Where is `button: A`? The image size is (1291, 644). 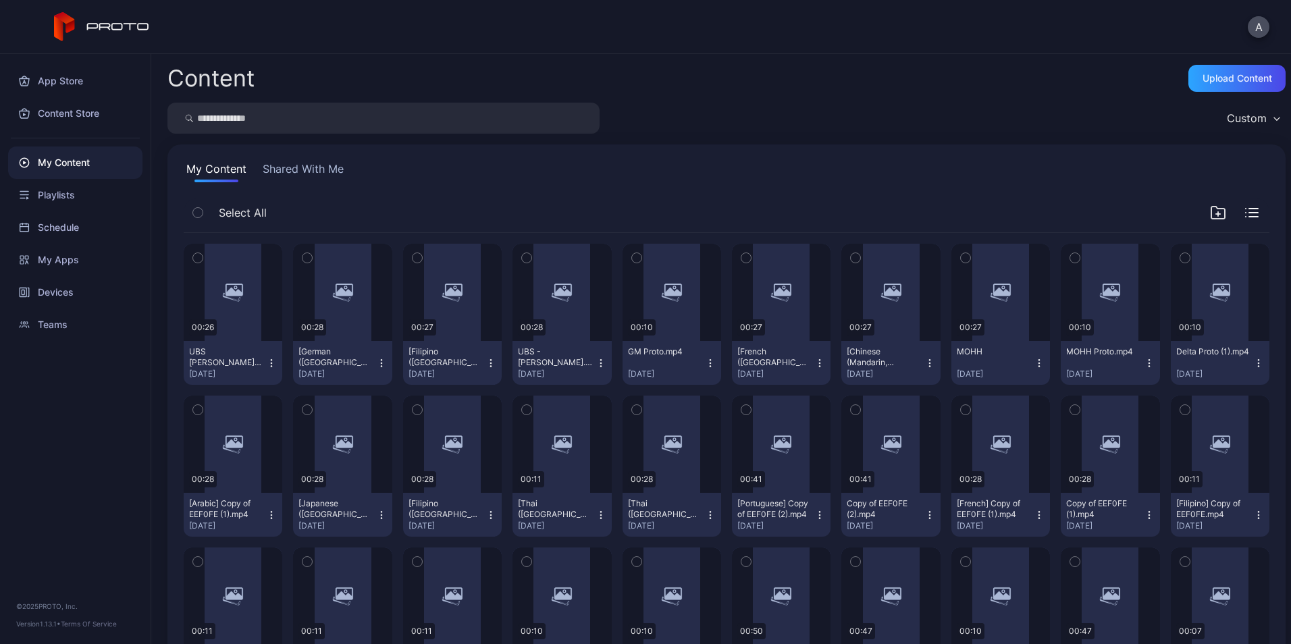
button: A is located at coordinates (1259, 27).